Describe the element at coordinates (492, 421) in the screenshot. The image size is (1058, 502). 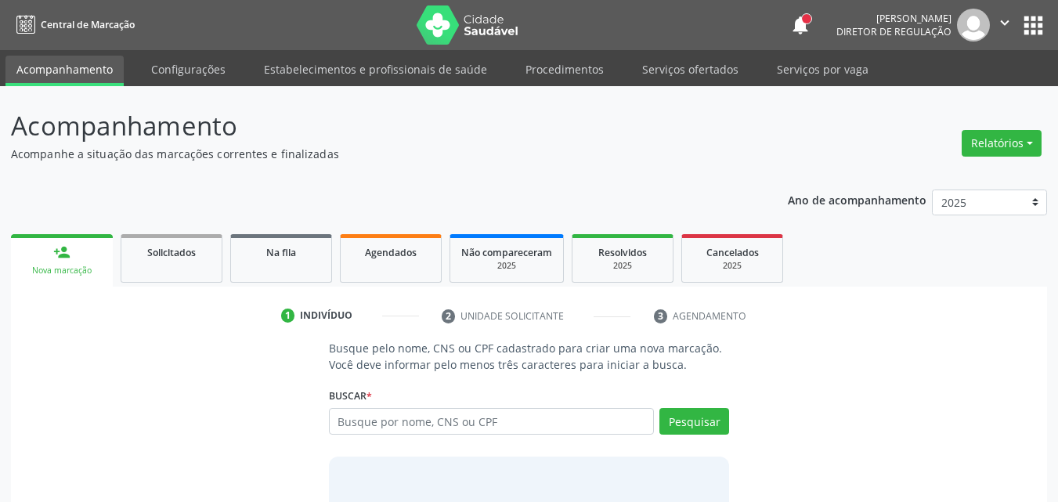
I see `input: Busque por nome, CNS ou CPF` at that location.